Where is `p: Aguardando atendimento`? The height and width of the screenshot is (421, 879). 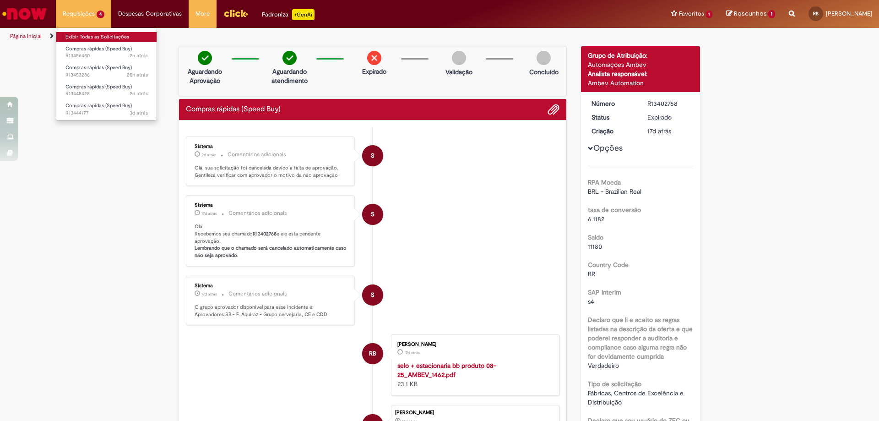 p: Aguardando atendimento is located at coordinates (289, 76).